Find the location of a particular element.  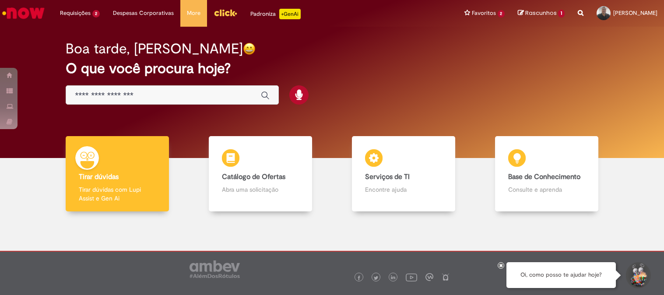

span: Rascunhos is located at coordinates (541, 13).